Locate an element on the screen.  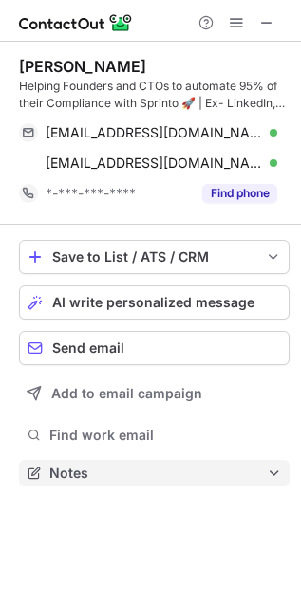
span: Notes is located at coordinates (158, 473).